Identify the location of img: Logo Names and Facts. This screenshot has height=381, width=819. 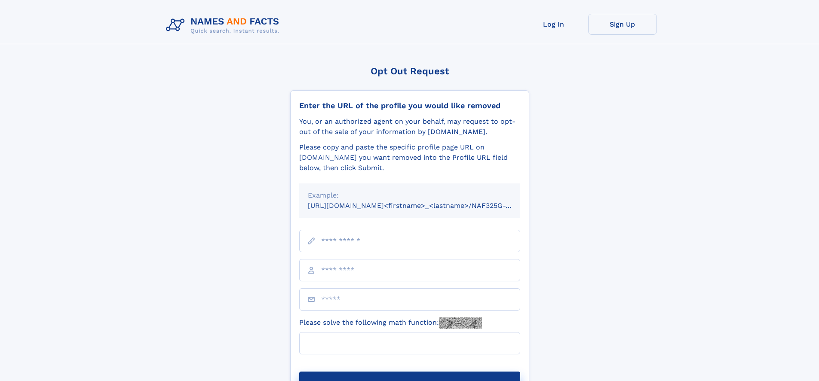
(224, 25).